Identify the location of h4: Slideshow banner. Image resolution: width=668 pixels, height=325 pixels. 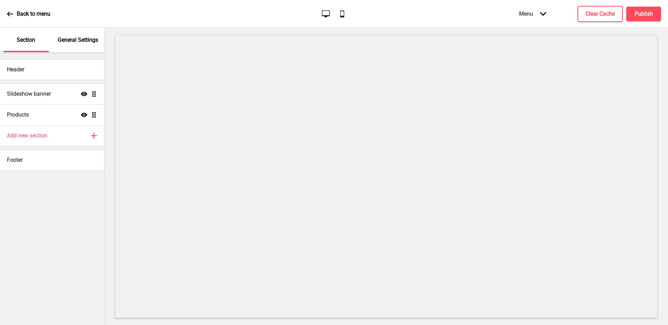
(29, 94).